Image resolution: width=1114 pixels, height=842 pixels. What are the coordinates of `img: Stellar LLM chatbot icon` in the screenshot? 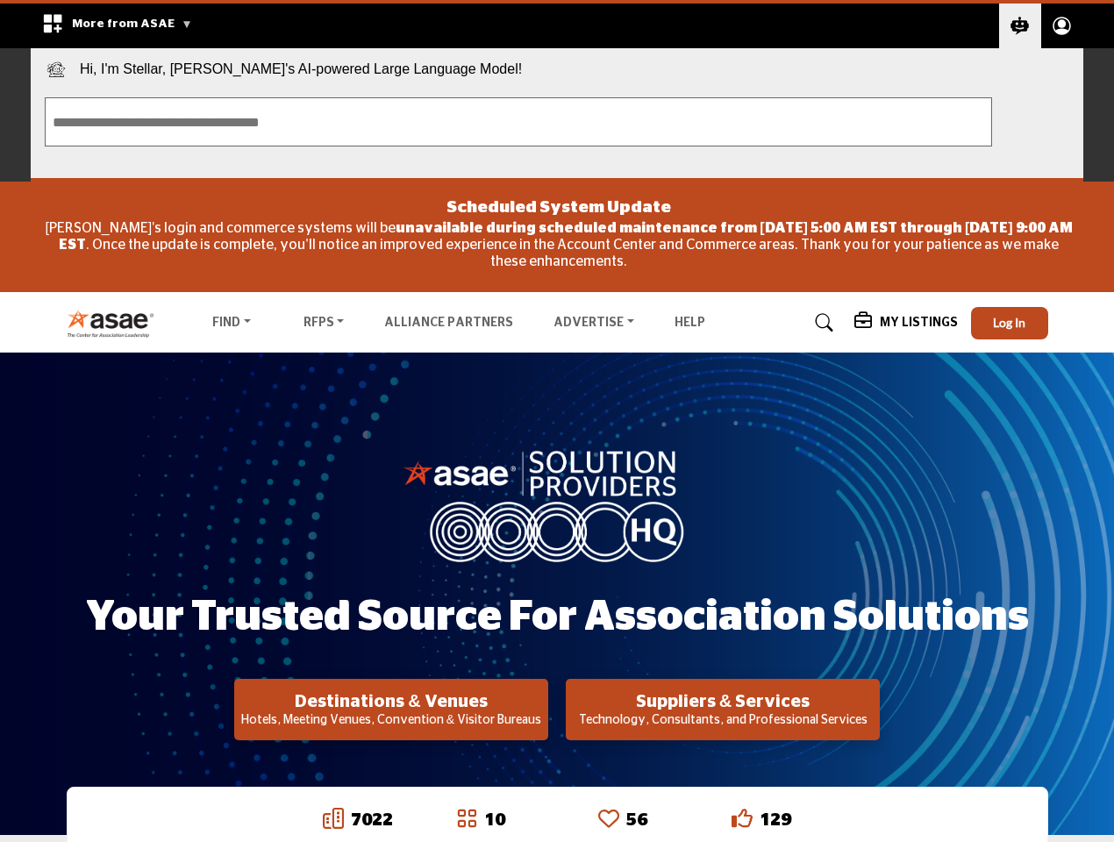 It's located at (59, 69).